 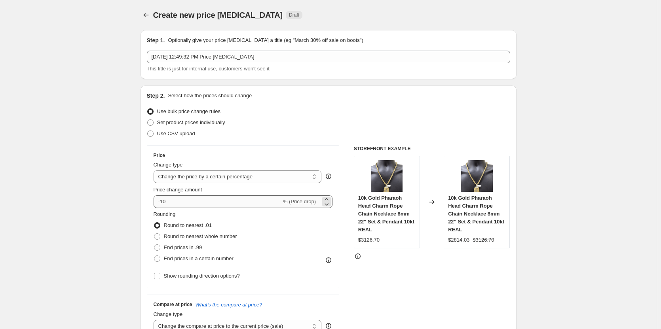 What do you see at coordinates (165, 214) in the screenshot?
I see `span: Rounding` at bounding box center [165, 214].